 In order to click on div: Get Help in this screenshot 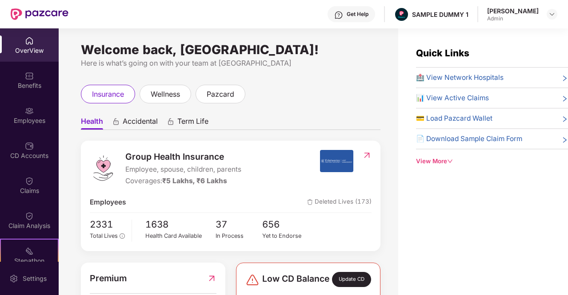, I will do `click(357, 14)`.